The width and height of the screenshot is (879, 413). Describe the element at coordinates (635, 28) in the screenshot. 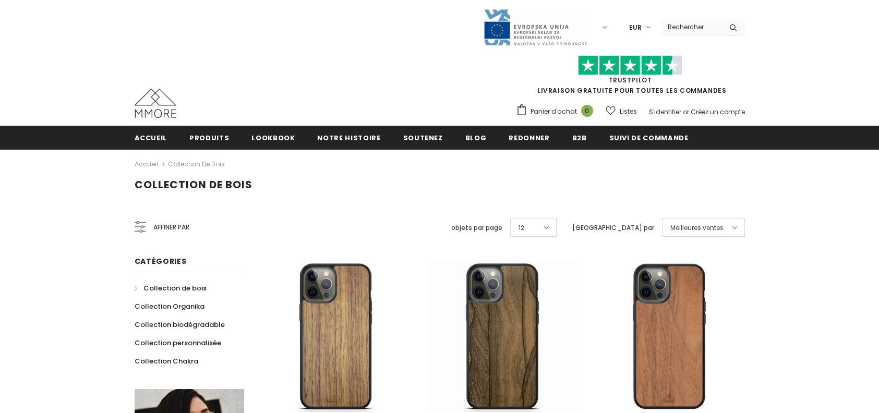

I see `span: EUR` at that location.